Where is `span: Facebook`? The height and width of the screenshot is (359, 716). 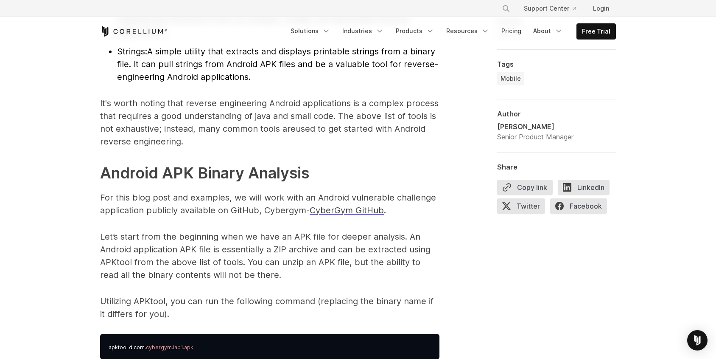 span: Facebook is located at coordinates (579, 206).